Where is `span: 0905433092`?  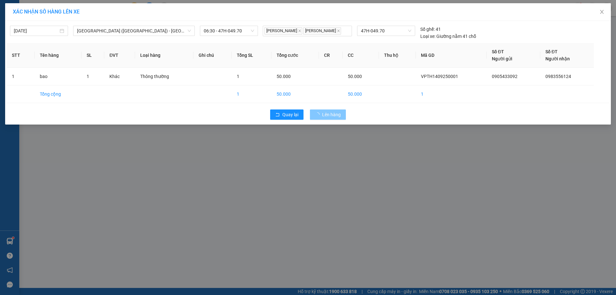
span: 0905433092 is located at coordinates (505, 76).